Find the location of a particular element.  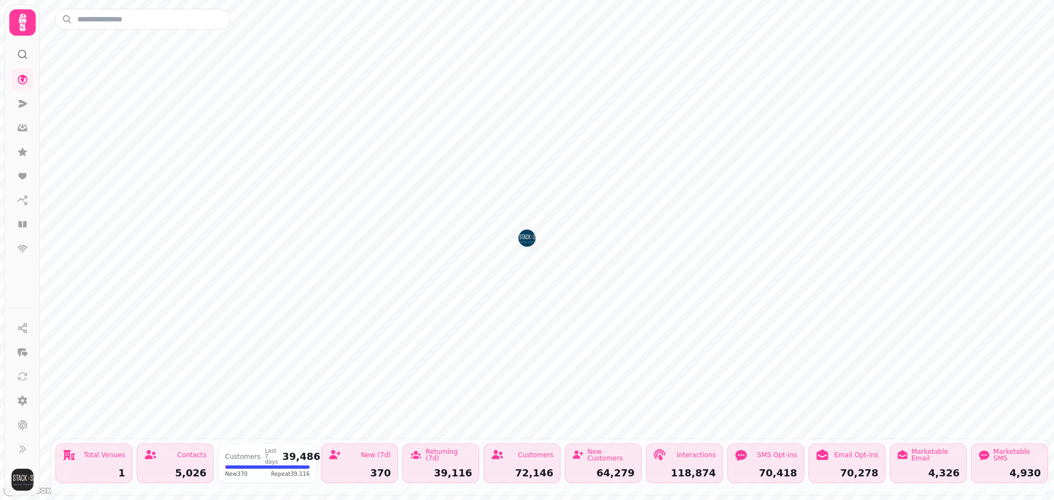

div: New (7d) is located at coordinates (375, 455).